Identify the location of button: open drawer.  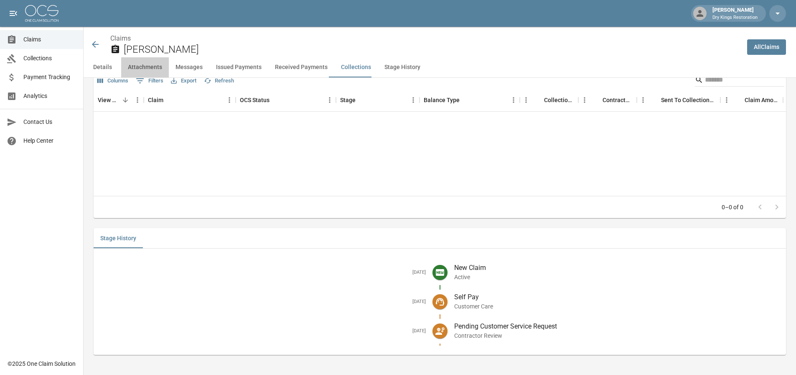
(13, 13).